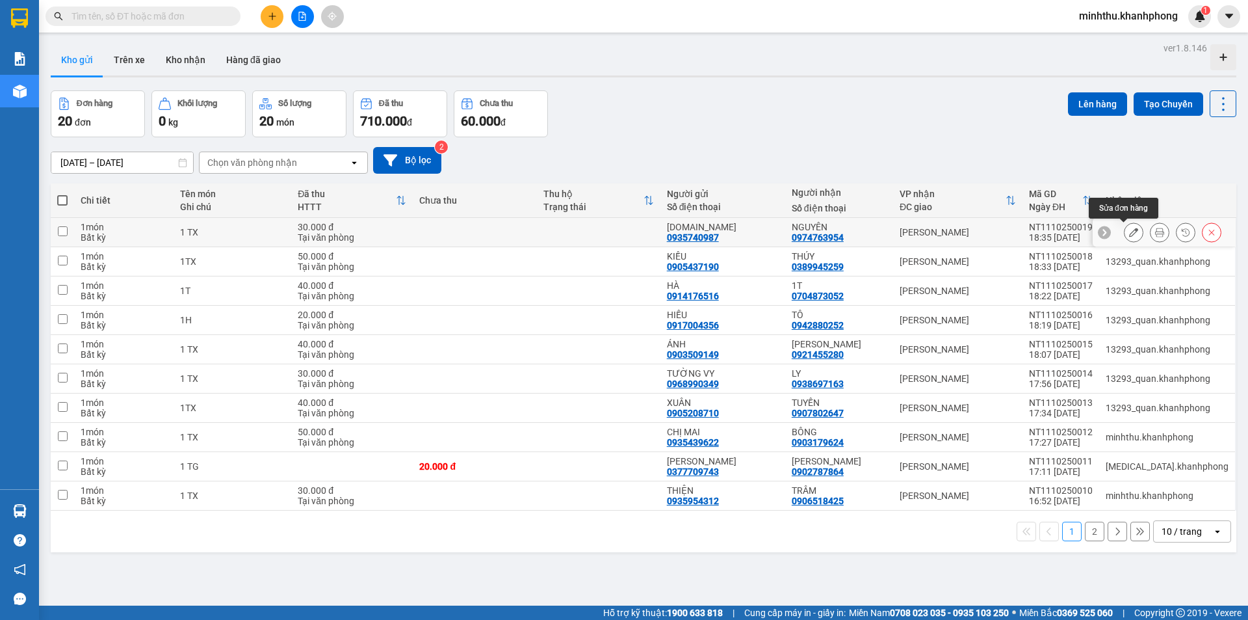 This screenshot has height=620, width=1248. What do you see at coordinates (1061, 315) in the screenshot?
I see `div: NT1110250016` at bounding box center [1061, 315].